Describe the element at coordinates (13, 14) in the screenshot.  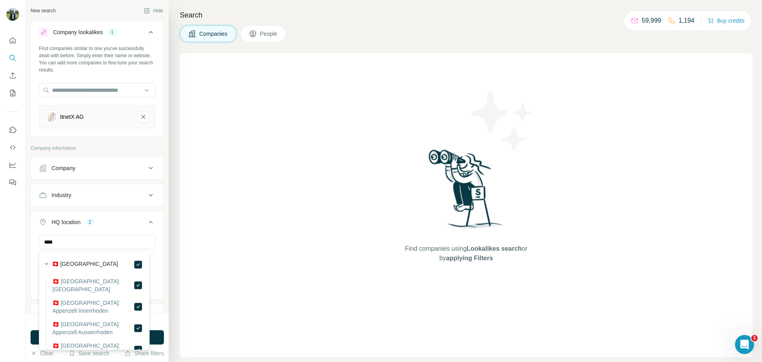
I see `img: Avatar` at that location.